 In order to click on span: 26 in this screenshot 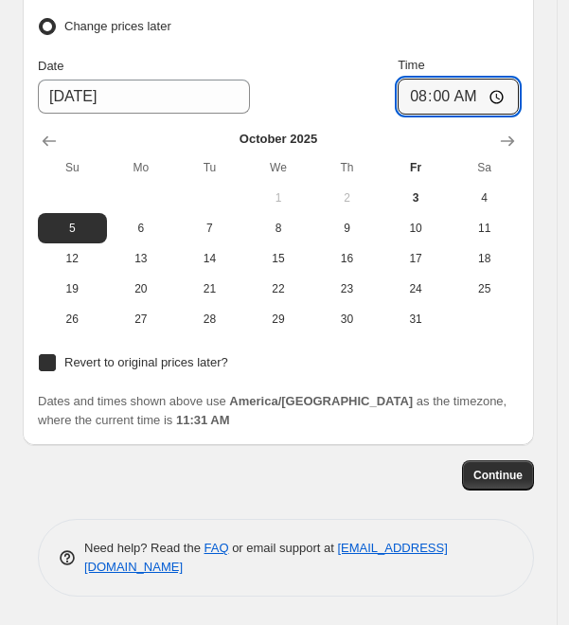, I will do `click(72, 319)`.